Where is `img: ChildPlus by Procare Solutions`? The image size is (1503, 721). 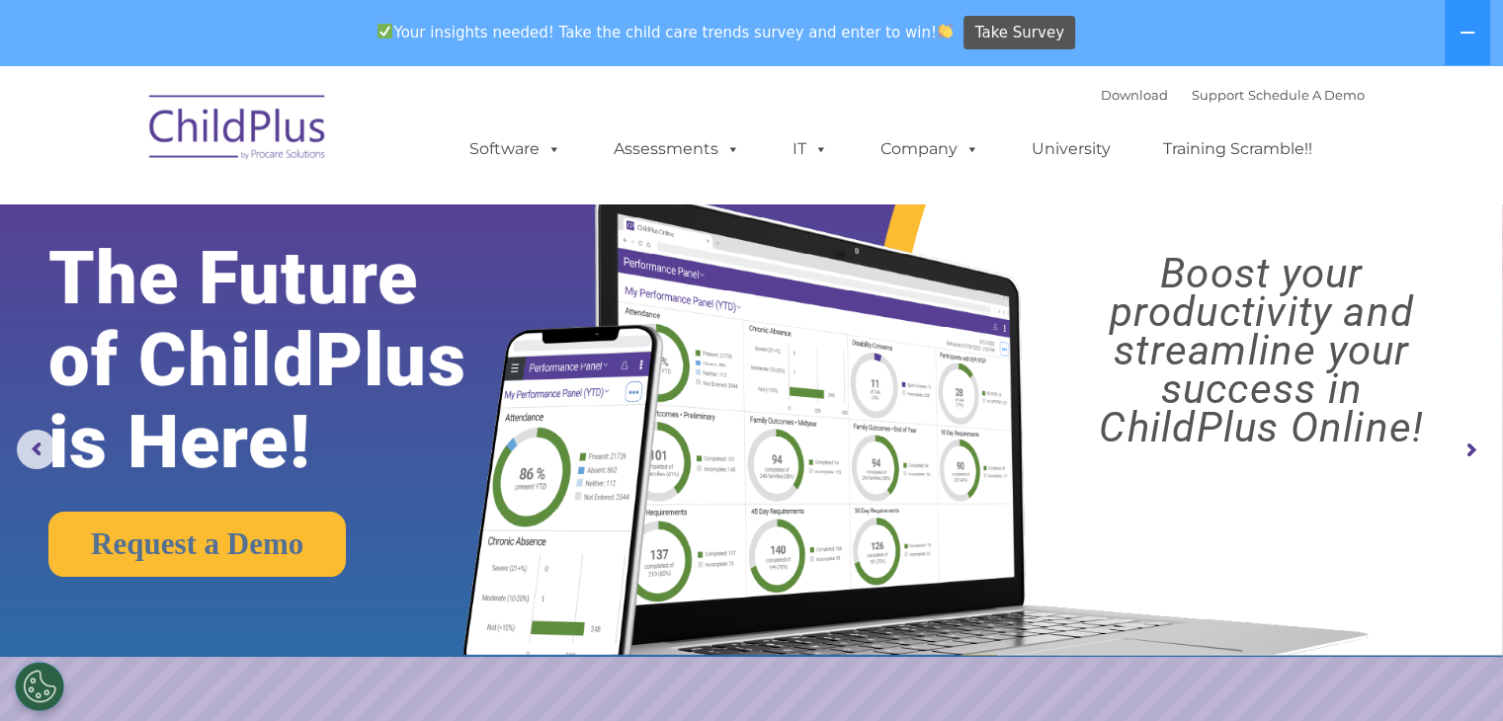
img: ChildPlus by Procare Solutions is located at coordinates (238, 130).